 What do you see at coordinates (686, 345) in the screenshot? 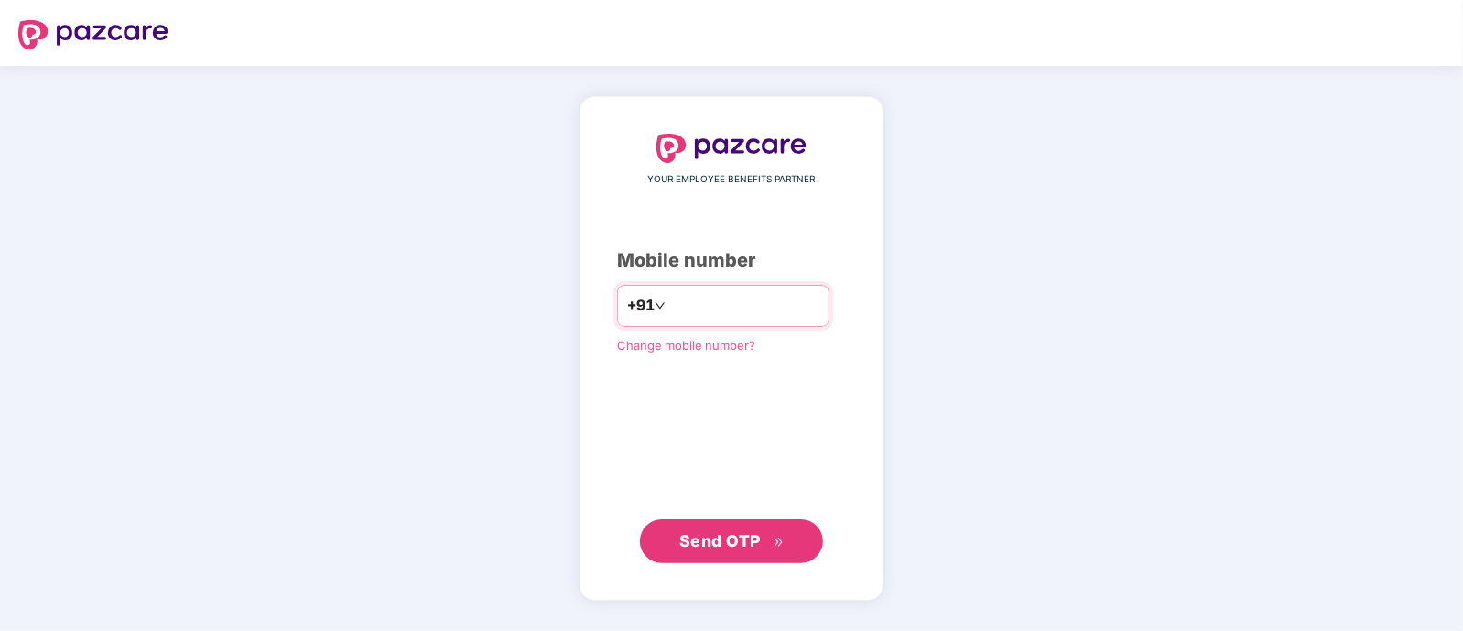
I see `a: Change mobile number?` at bounding box center [686, 345].